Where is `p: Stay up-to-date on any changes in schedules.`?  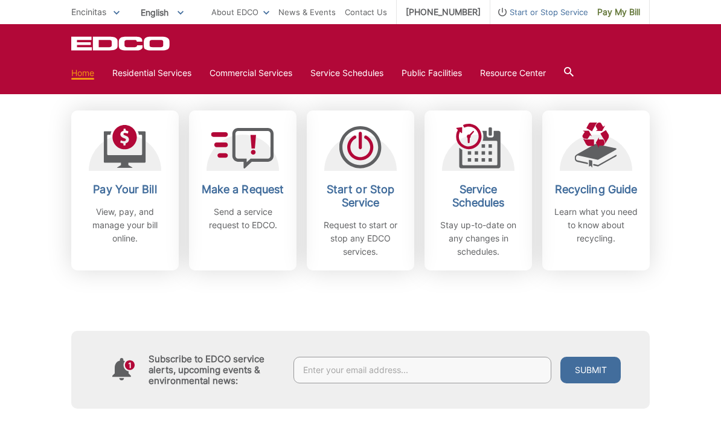 p: Stay up-to-date on any changes in schedules. is located at coordinates (478, 239).